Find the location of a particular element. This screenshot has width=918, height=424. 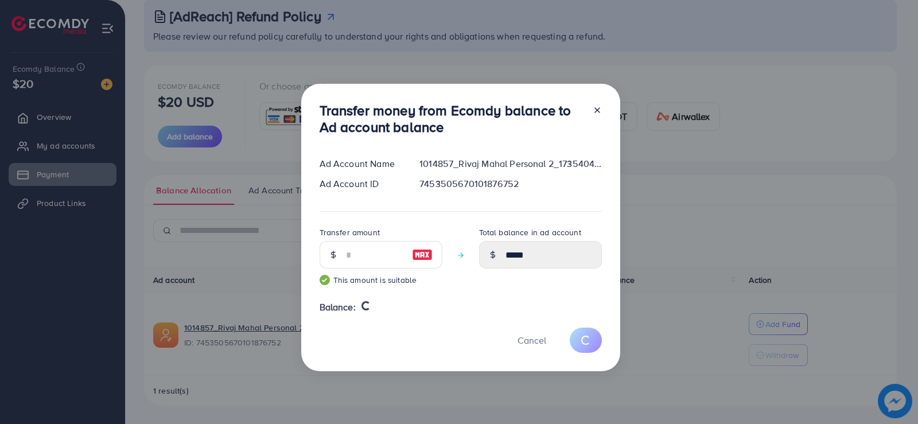

div: Ad Account ID is located at coordinates (360, 184).